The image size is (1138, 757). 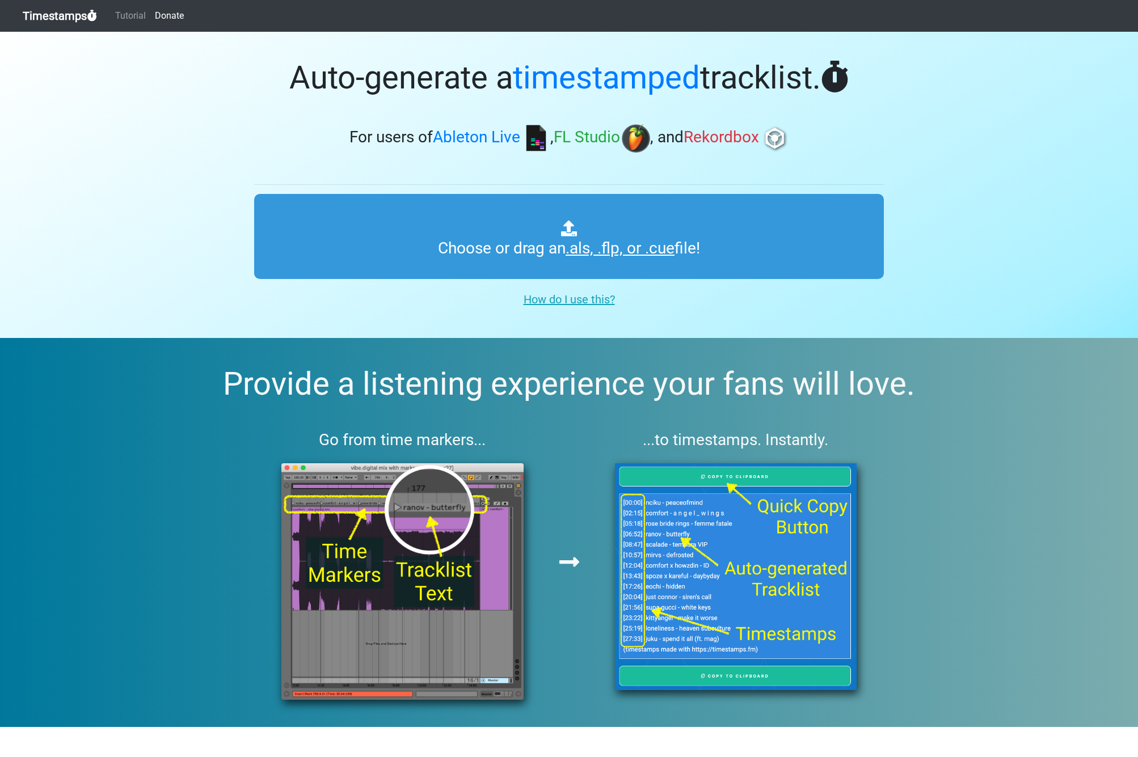 I want to click on span: Ableton Live, so click(x=477, y=137).